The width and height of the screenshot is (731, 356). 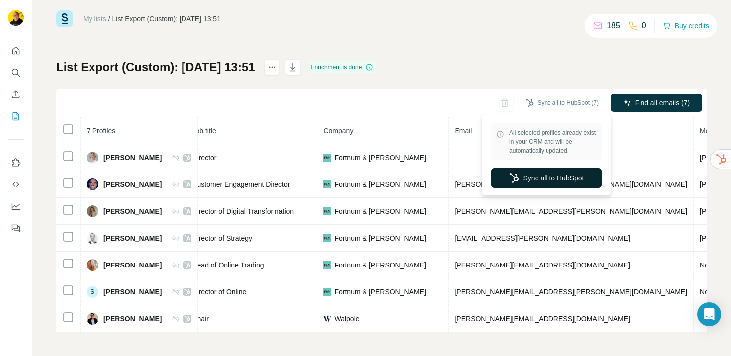 What do you see at coordinates (16, 184) in the screenshot?
I see `button: Use Surfe API` at bounding box center [16, 184].